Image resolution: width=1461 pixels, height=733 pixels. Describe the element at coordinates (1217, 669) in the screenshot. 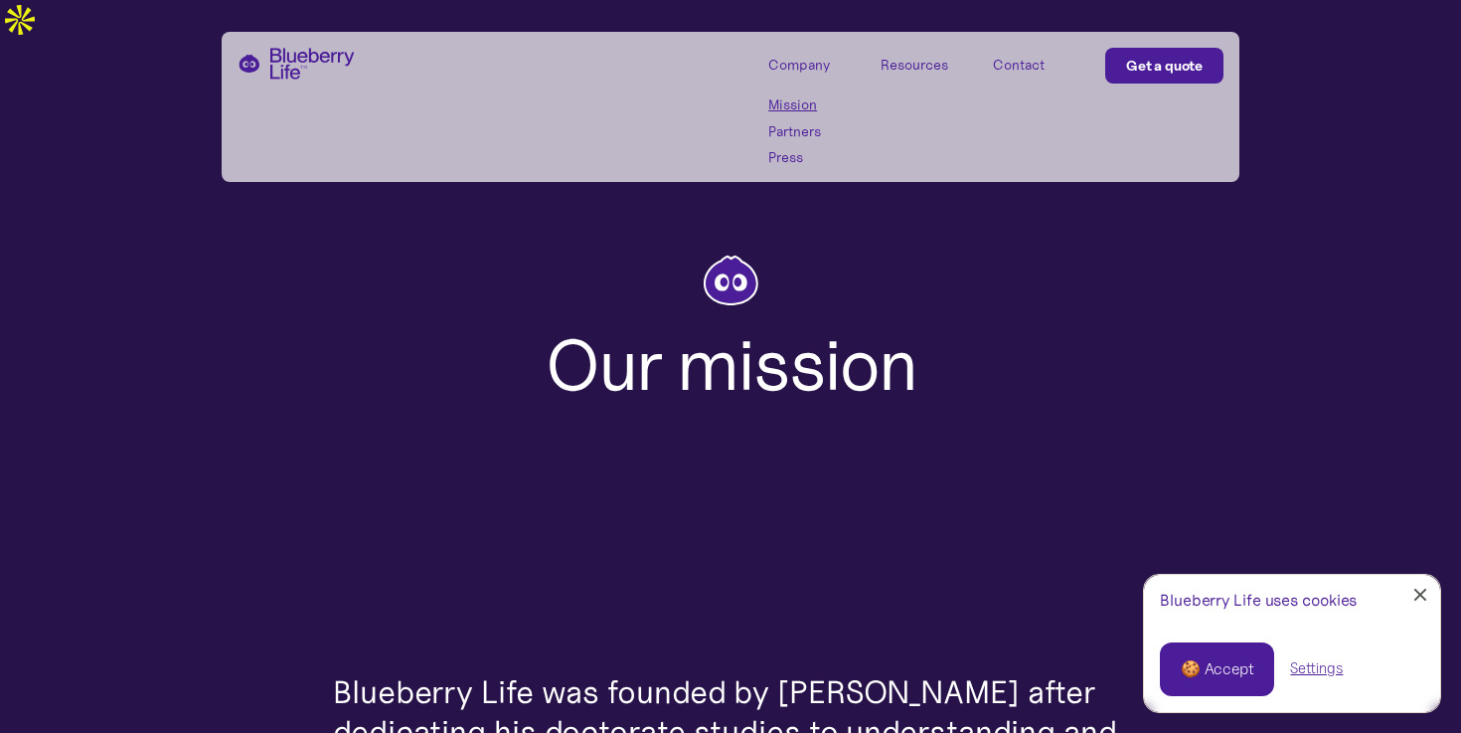

I see `a: 🍪 Accept` at that location.